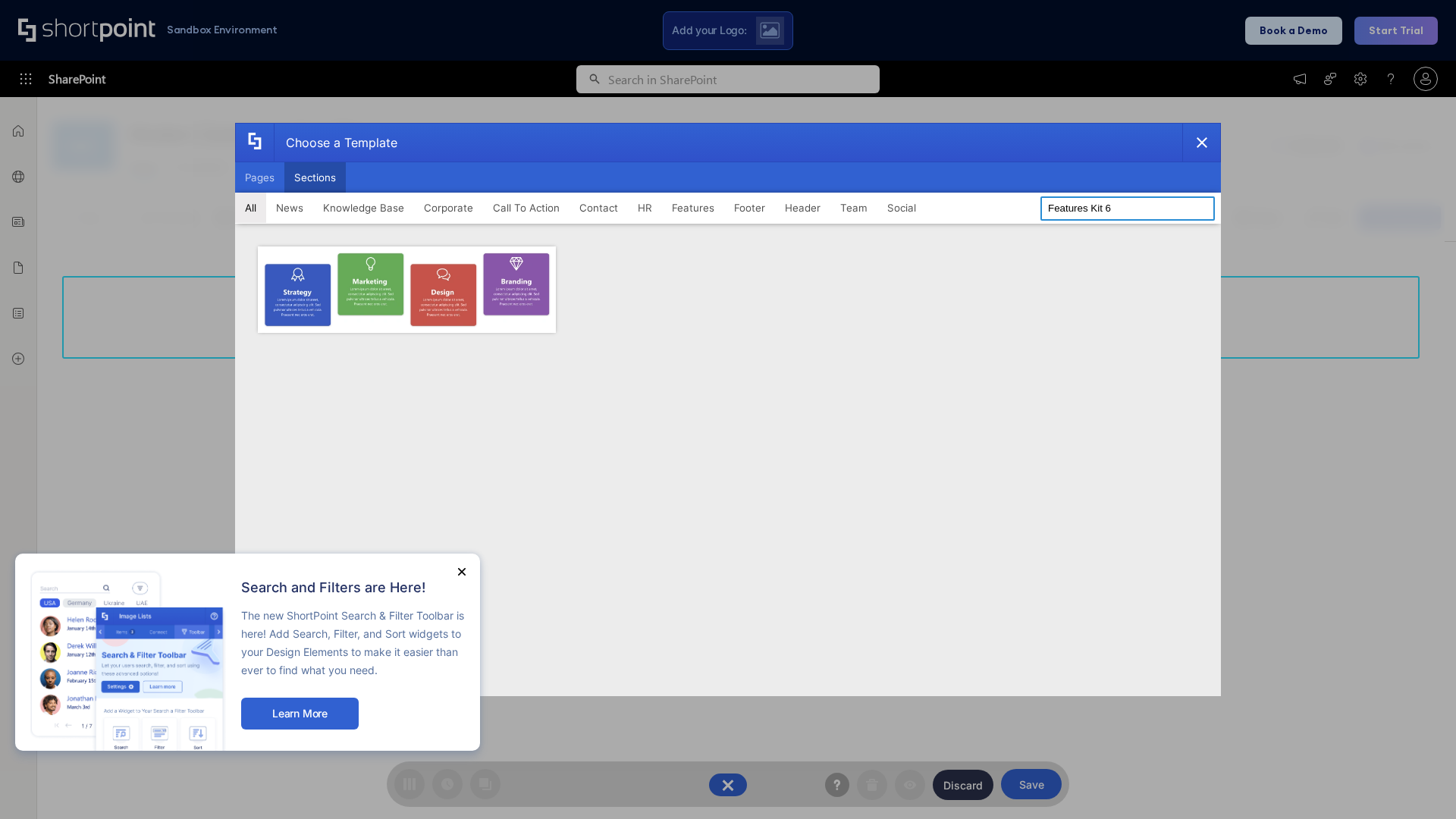 The width and height of the screenshot is (1456, 819). I want to click on button: Pages, so click(259, 177).